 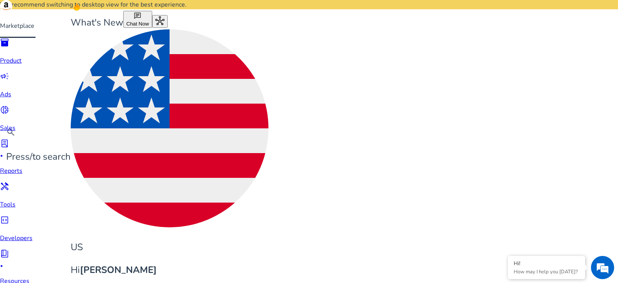 What do you see at coordinates (138, 16) in the screenshot?
I see `span: chat` at bounding box center [138, 16].